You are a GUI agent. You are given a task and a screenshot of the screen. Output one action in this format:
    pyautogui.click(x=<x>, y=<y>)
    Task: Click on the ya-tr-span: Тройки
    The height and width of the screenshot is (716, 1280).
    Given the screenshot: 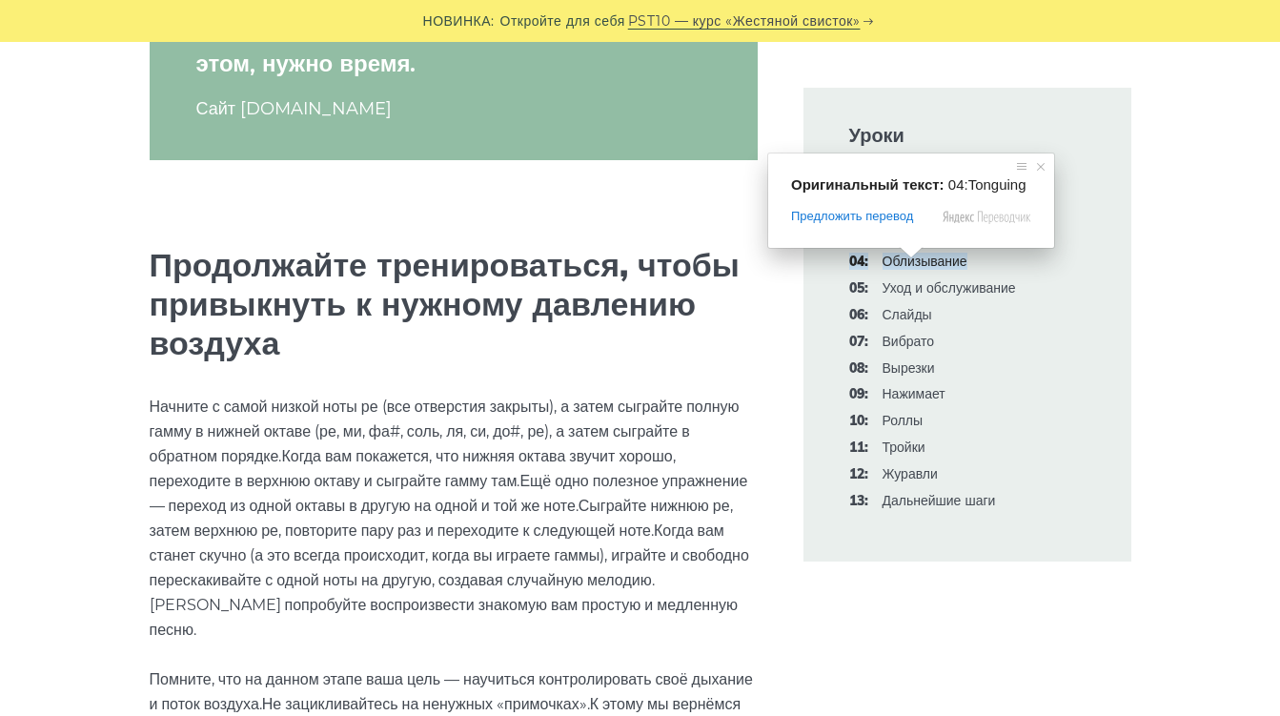 What is the action you would take?
    pyautogui.click(x=903, y=447)
    